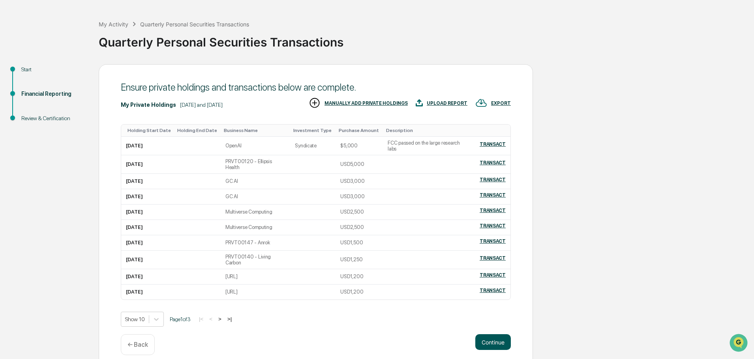 The width and height of the screenshot is (754, 359). I want to click on span: Attestations, so click(81, 103).